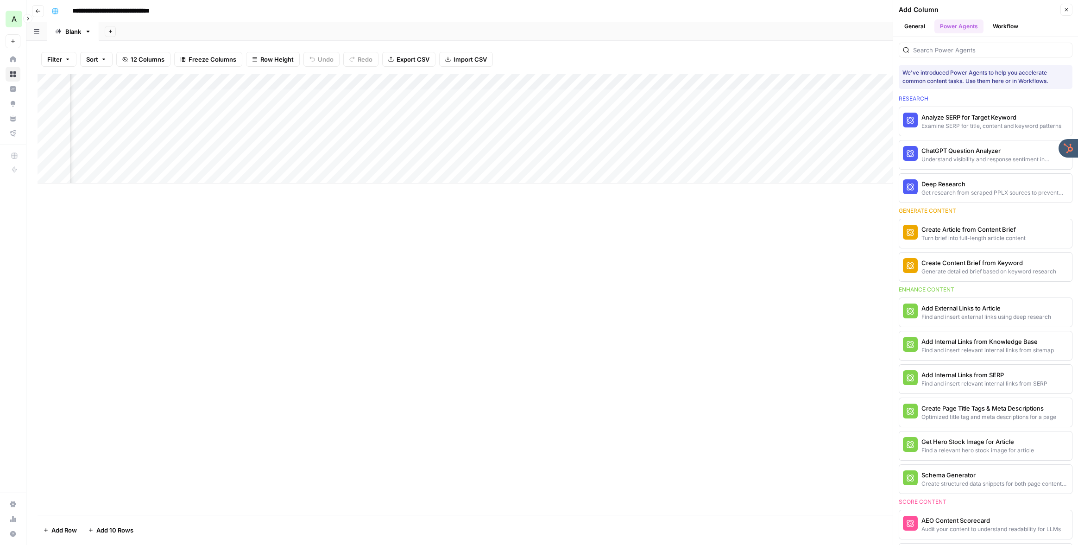 The width and height of the screenshot is (1078, 545). Describe the element at coordinates (13, 119) in the screenshot. I see `a: Your Data` at that location.